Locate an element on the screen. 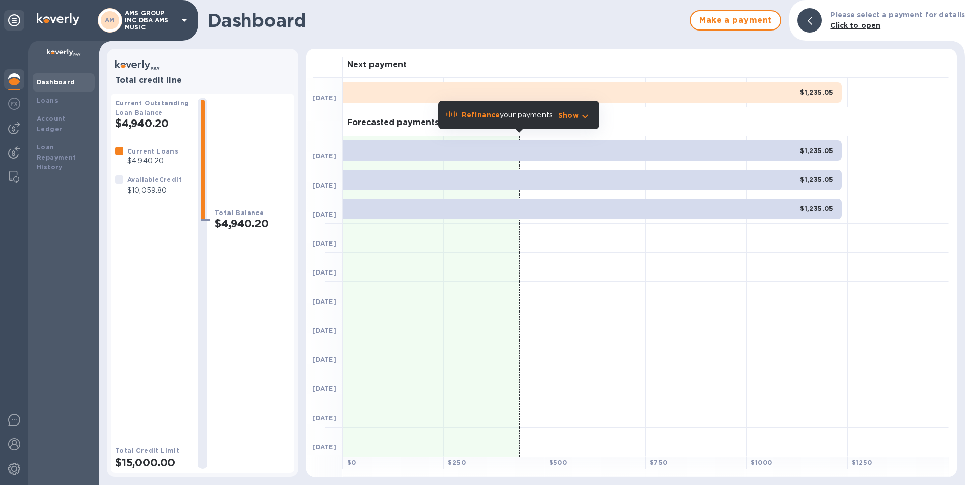 Image resolution: width=973 pixels, height=485 pixels. b: Loan Repayment History is located at coordinates (56, 157).